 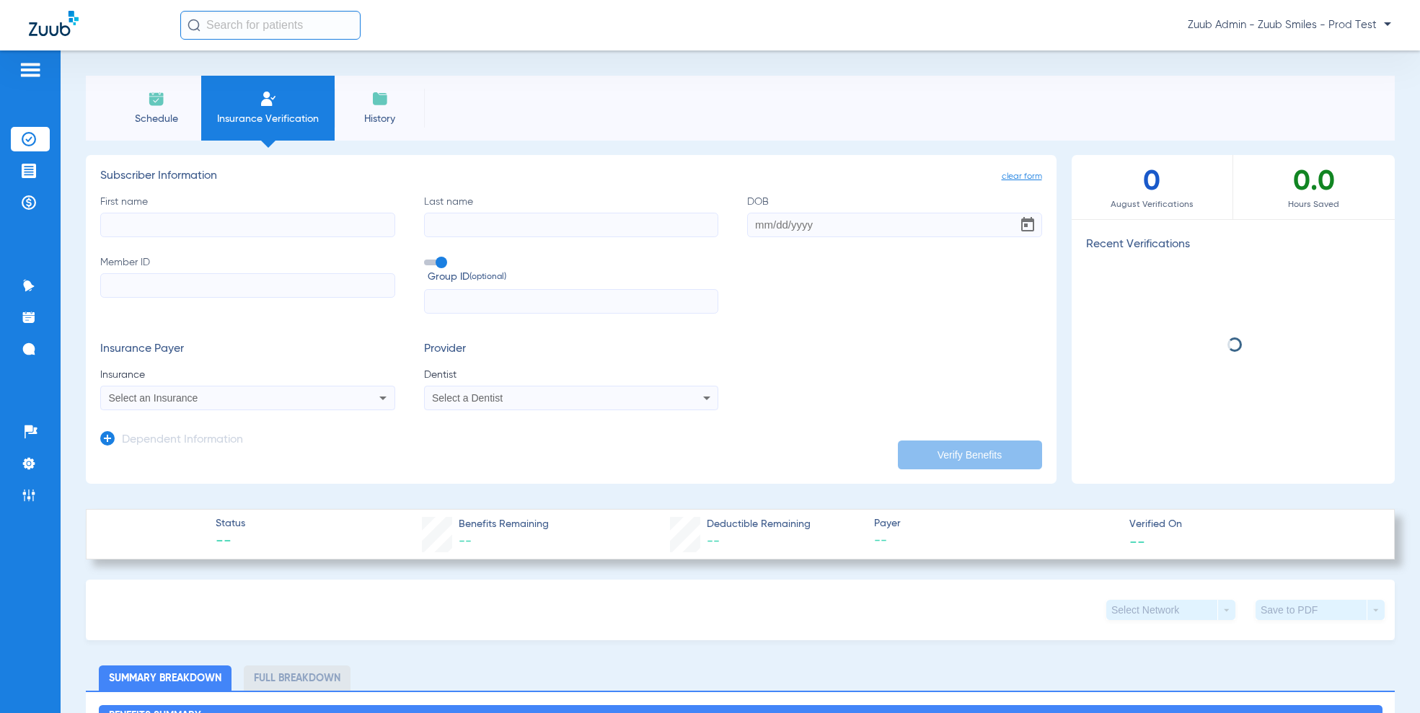 I want to click on h3: Subscriber Information, so click(x=571, y=177).